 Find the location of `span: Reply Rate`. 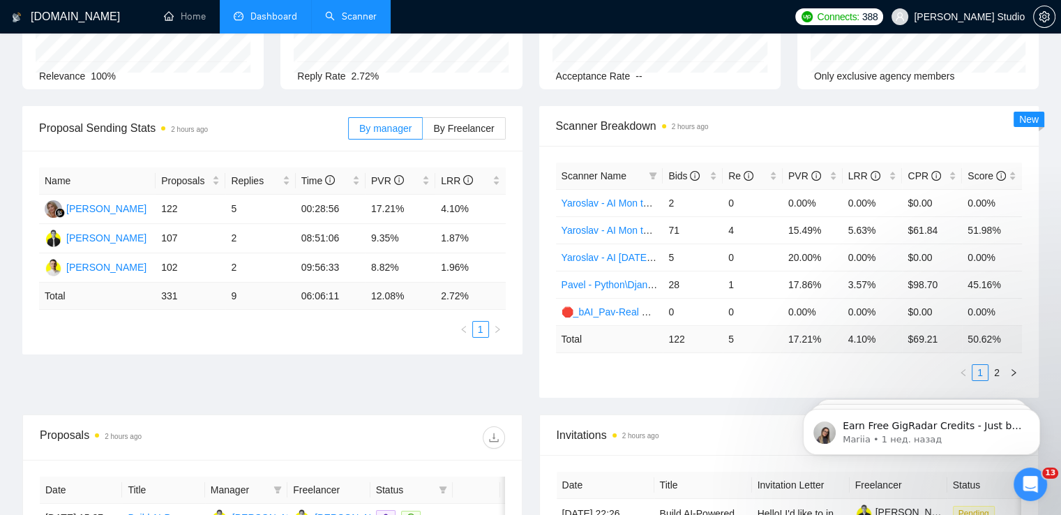

span: Reply Rate is located at coordinates (321, 76).